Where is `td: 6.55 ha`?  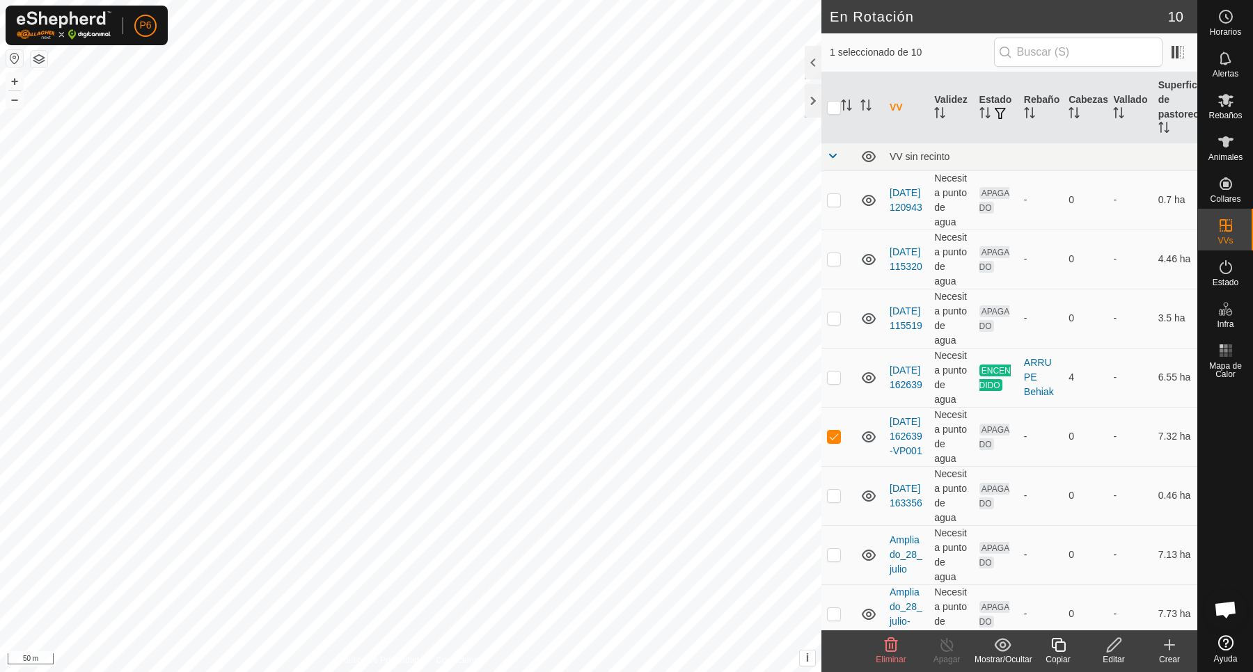
td: 6.55 ha is located at coordinates (1175, 377).